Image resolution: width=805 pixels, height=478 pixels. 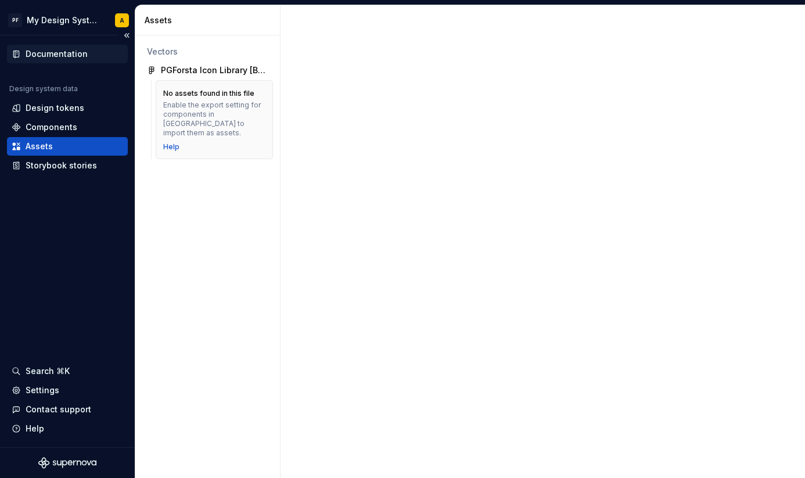 I want to click on a: Storybook stories, so click(x=67, y=166).